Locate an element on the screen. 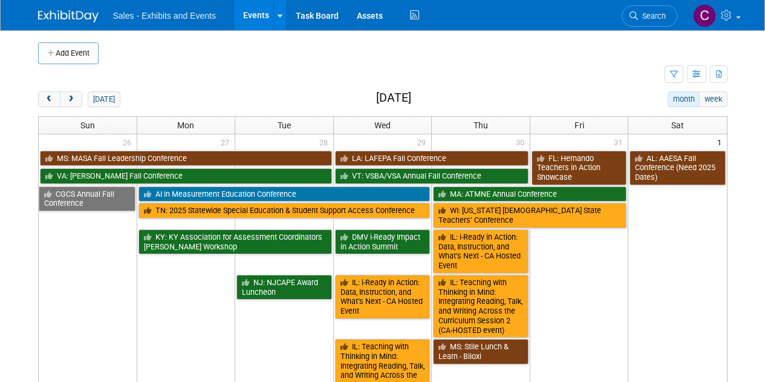 Image resolution: width=765 pixels, height=382 pixels. span: 26 is located at coordinates (129, 142).